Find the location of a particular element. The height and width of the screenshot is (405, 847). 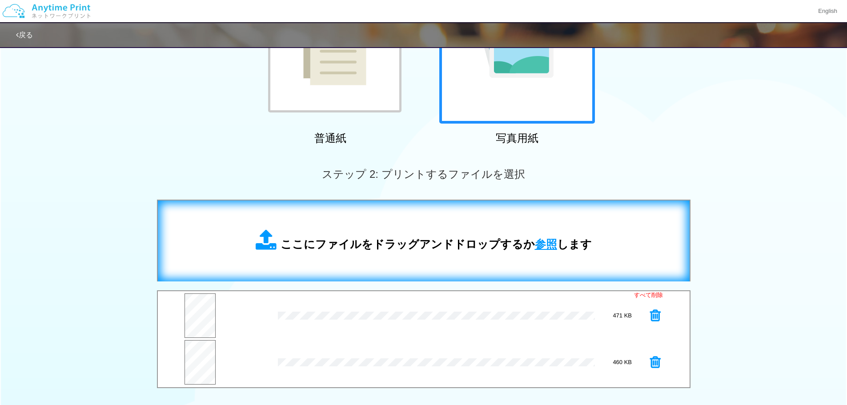

div: 460 KB is located at coordinates (623, 362).